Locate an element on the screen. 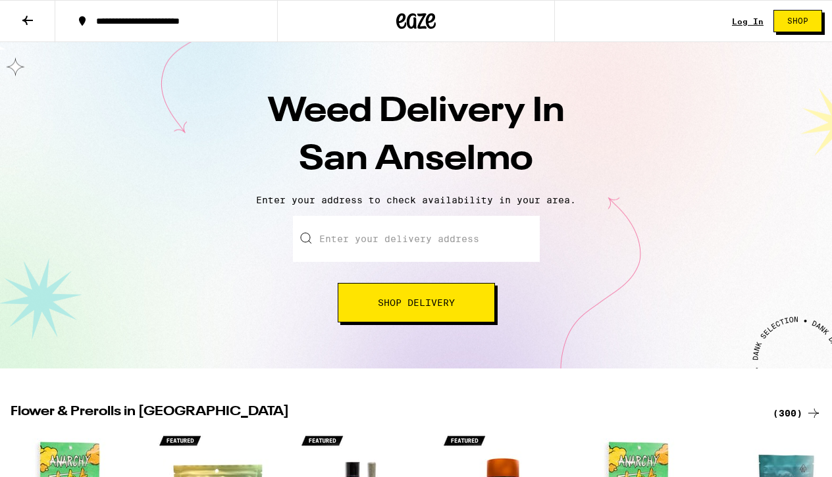  span: Shop Delivery is located at coordinates (416, 303).